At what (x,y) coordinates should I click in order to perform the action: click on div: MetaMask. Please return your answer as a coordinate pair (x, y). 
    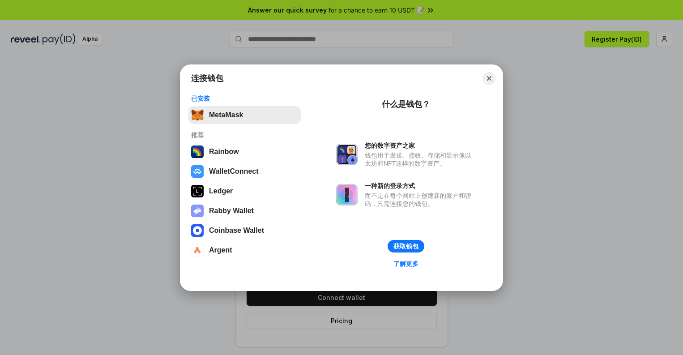
    Looking at the image, I should click on (226, 115).